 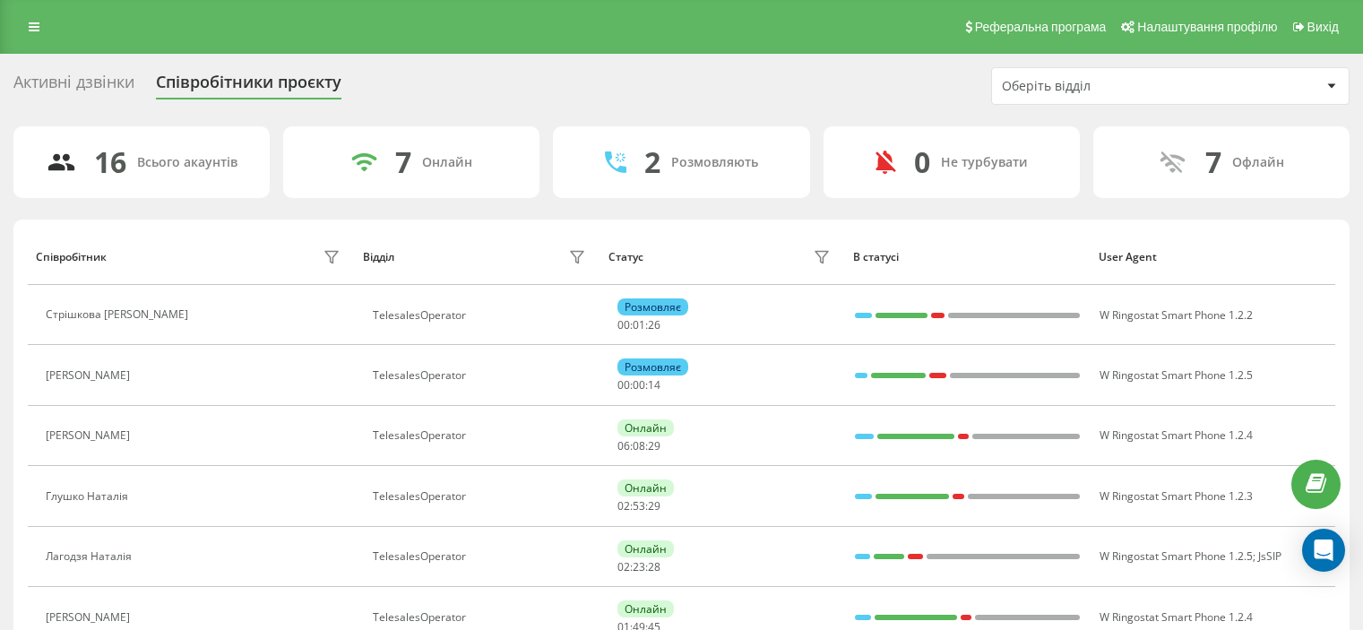 What do you see at coordinates (639, 324) in the screenshot?
I see `span: 01` at bounding box center [639, 324].